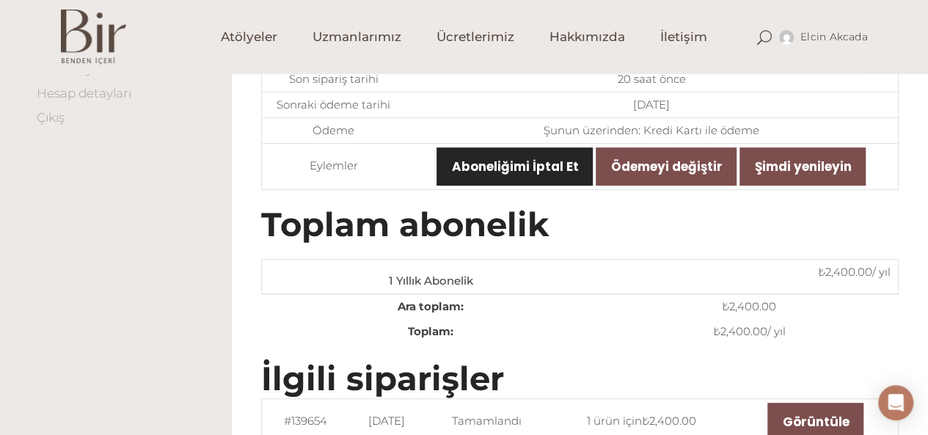  Describe the element at coordinates (333, 79) in the screenshot. I see `td: Son sipariş tarihi` at that location.